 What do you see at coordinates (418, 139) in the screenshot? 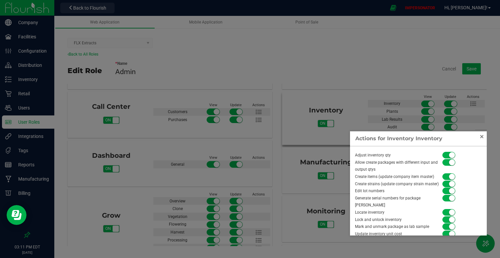
I see `span: Actions for Inventory Inventory` at bounding box center [418, 139].